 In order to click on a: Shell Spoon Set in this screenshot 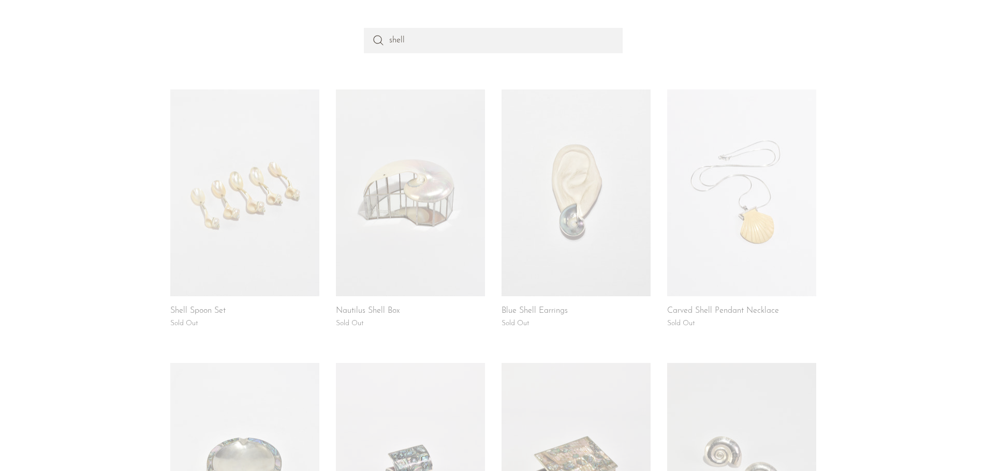, I will do `click(198, 311)`.